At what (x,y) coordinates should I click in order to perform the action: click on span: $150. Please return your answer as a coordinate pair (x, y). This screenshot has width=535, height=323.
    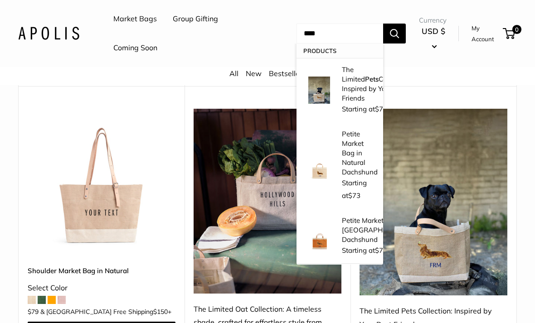
    Looking at the image, I should click on (161, 312).